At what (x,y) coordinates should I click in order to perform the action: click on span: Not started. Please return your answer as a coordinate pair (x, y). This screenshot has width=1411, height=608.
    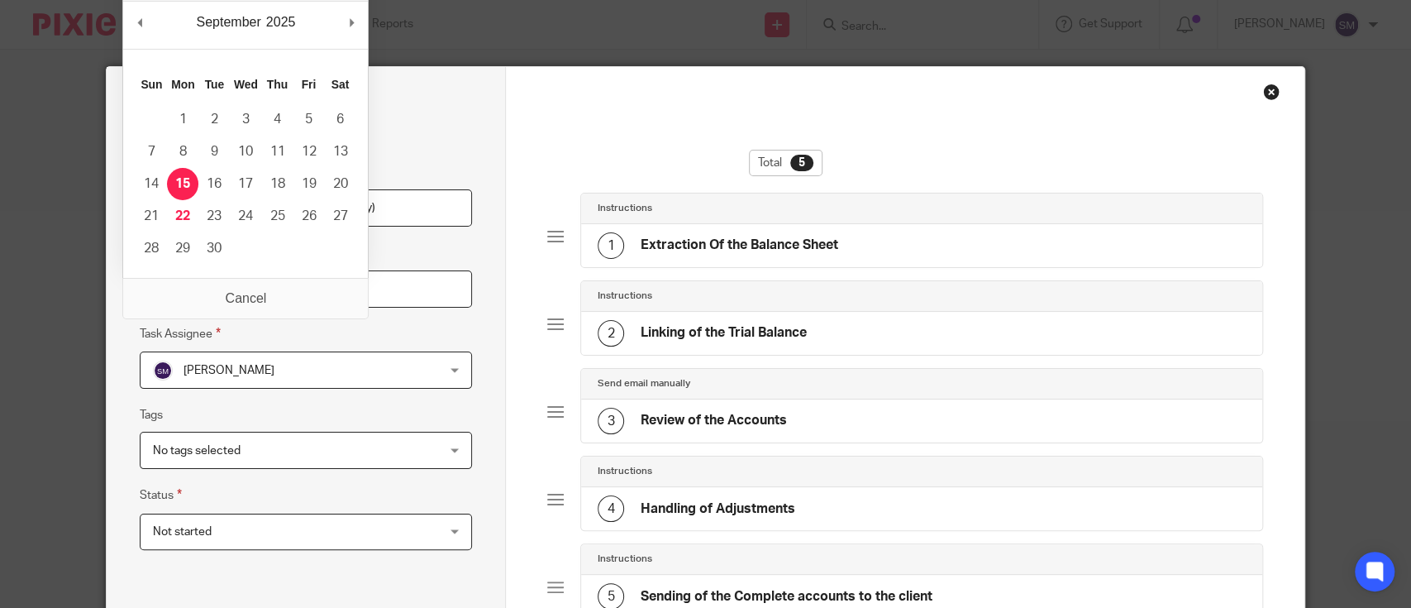
    Looking at the image, I should click on (182, 532).